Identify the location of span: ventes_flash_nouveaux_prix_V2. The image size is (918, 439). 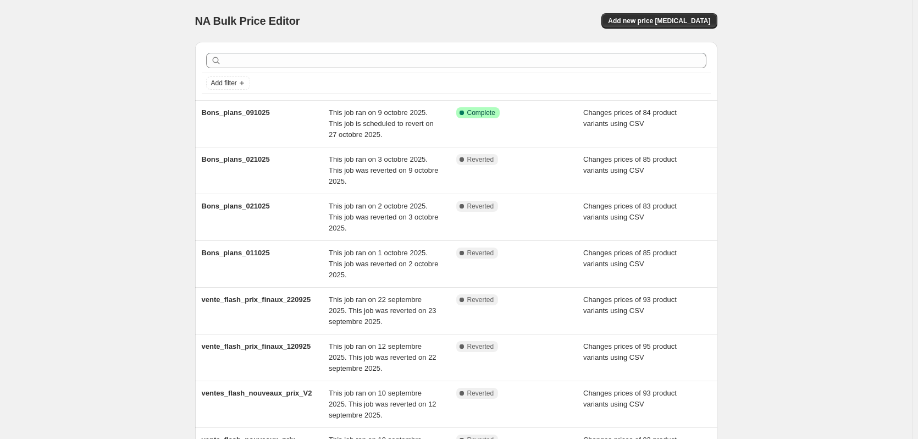
(257, 393).